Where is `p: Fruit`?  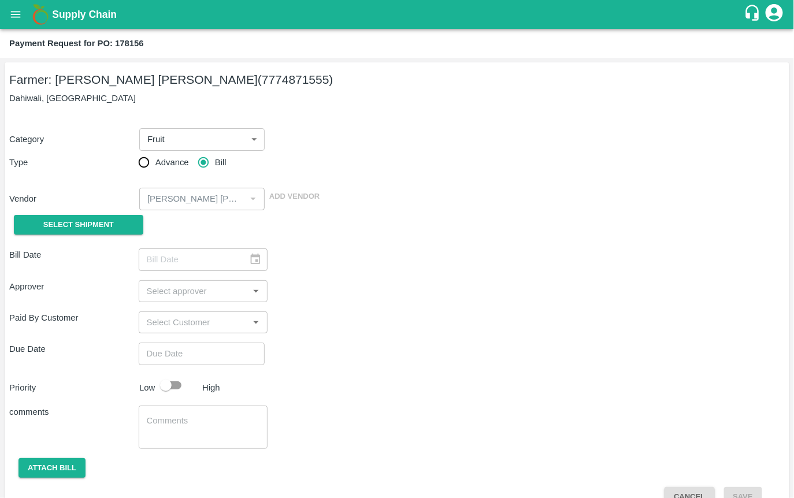 p: Fruit is located at coordinates (156, 139).